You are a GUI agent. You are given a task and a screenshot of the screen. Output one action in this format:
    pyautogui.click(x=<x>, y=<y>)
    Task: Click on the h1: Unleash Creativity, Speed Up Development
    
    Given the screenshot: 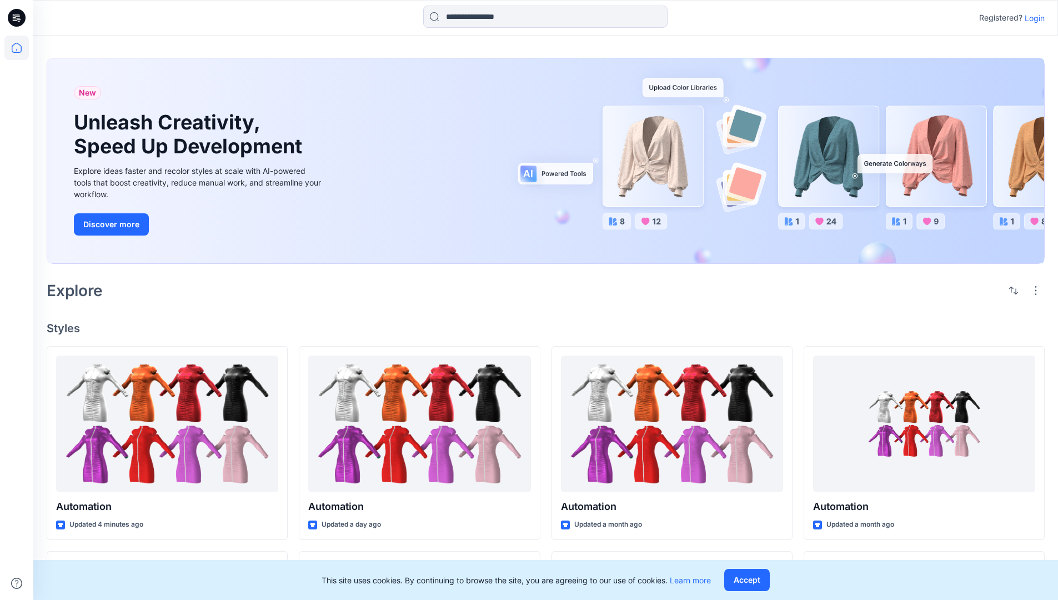 What is the action you would take?
    pyautogui.click(x=190, y=134)
    